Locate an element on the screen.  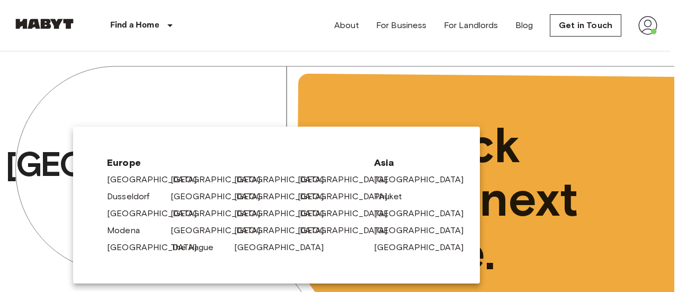
a: Phuket is located at coordinates (393, 197).